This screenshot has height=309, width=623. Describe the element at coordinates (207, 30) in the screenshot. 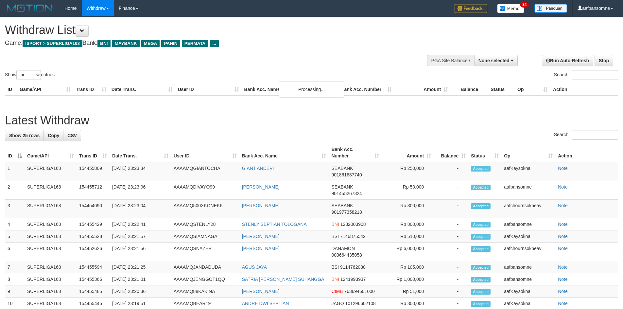

I see `h1: Withdraw List` at that location.